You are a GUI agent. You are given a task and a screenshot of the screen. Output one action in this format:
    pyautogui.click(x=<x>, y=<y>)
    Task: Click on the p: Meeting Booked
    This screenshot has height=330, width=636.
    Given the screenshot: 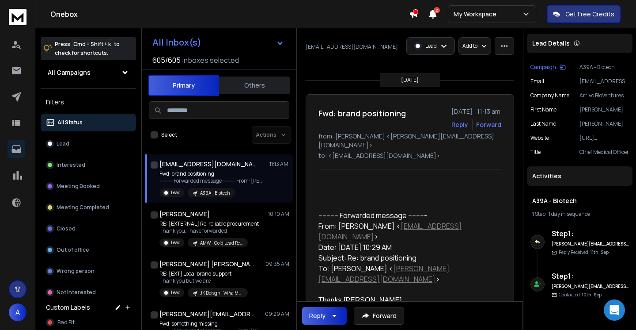 What is the action you would take?
    pyautogui.click(x=78, y=186)
    